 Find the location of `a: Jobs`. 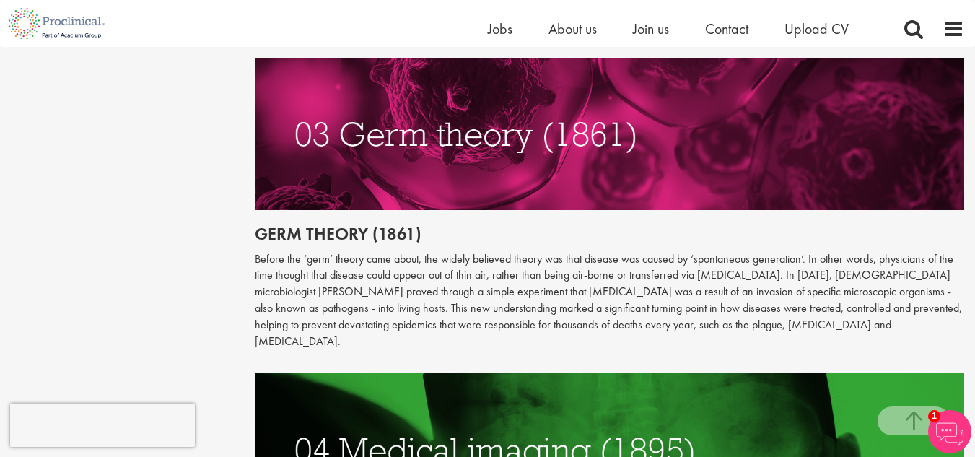

a: Jobs is located at coordinates (500, 29).